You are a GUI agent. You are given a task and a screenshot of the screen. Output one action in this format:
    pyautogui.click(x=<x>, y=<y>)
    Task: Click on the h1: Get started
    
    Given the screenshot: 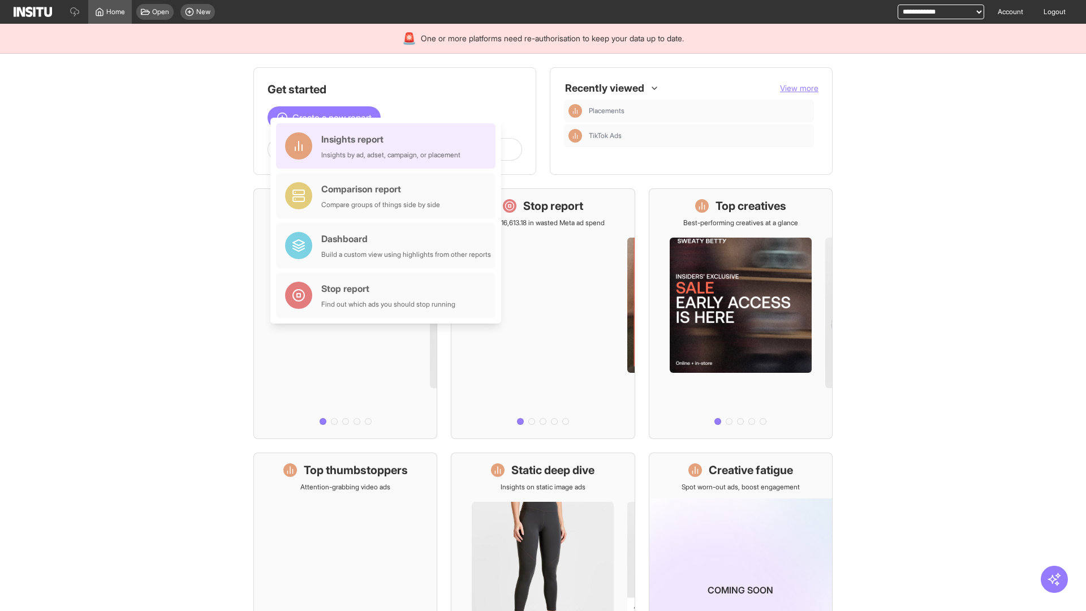 What is the action you would take?
    pyautogui.click(x=395, y=89)
    